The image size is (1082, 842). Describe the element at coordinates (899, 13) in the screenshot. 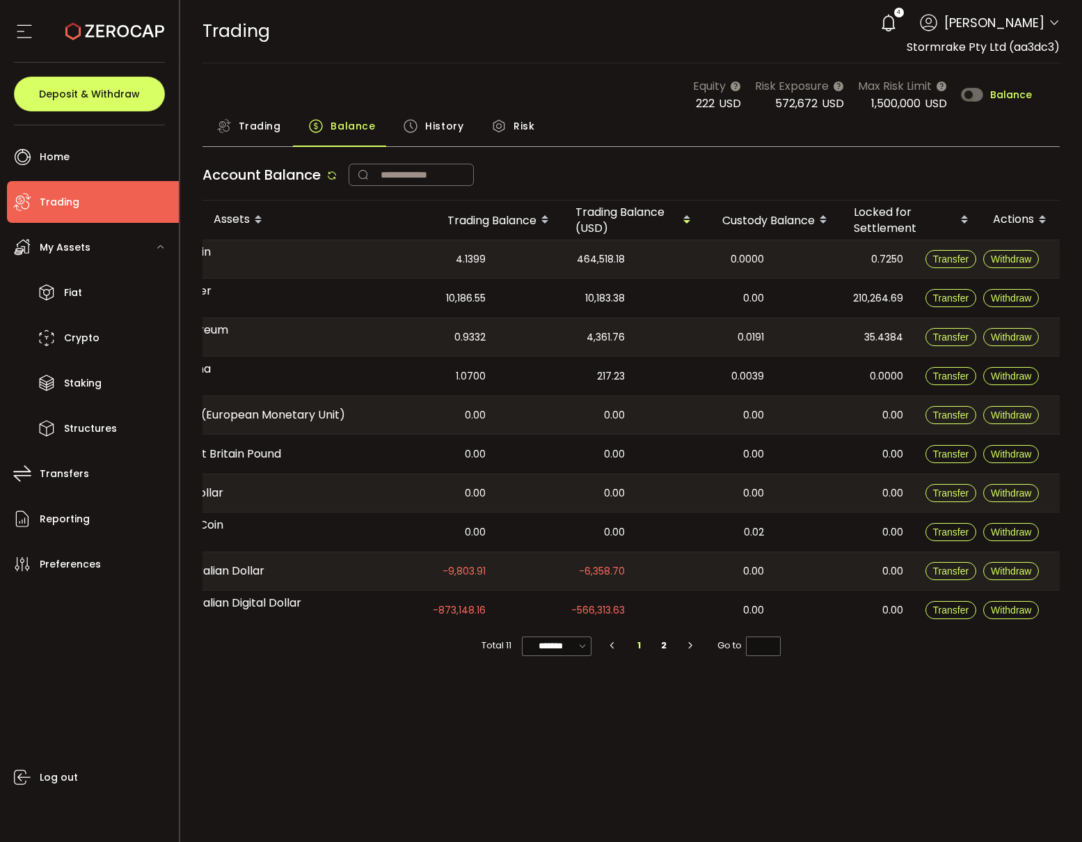

I see `span: 4` at that location.